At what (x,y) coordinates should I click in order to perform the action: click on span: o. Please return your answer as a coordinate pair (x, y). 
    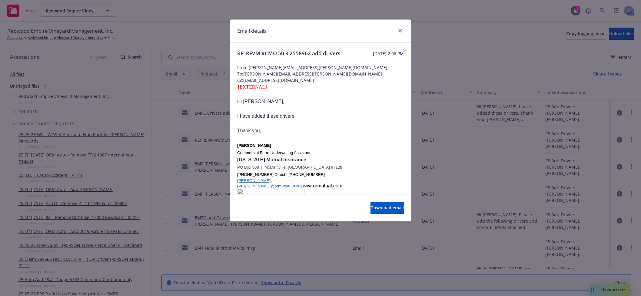
    Looking at the image, I should click on (337, 185).